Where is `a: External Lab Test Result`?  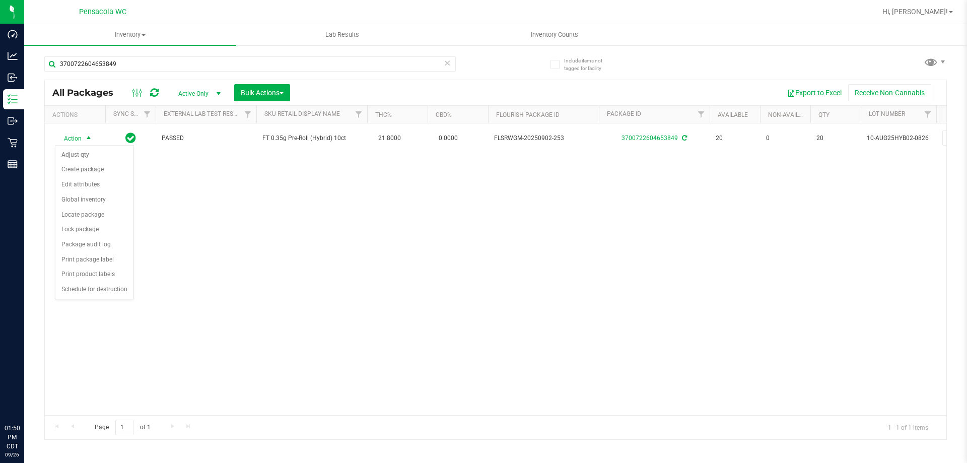
a: External Lab Test Result is located at coordinates (203, 114).